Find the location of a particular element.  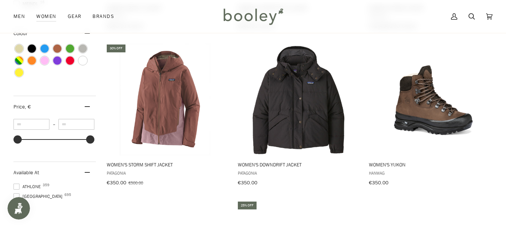

span: Gear is located at coordinates (74, 16).